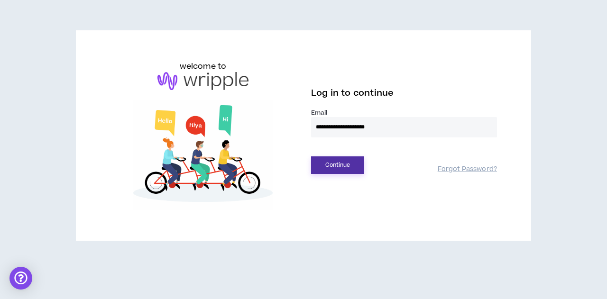 The width and height of the screenshot is (607, 299). What do you see at coordinates (21, 278) in the screenshot?
I see `div: Open Intercom Messenger` at bounding box center [21, 278].